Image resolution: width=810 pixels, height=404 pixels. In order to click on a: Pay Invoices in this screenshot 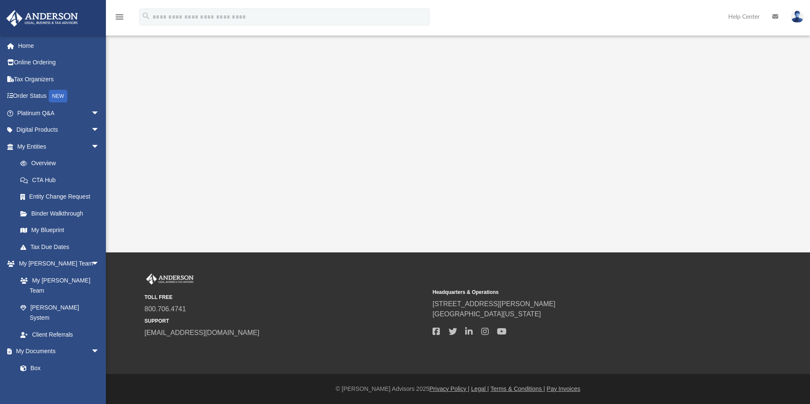, I will do `click(563, 389)`.